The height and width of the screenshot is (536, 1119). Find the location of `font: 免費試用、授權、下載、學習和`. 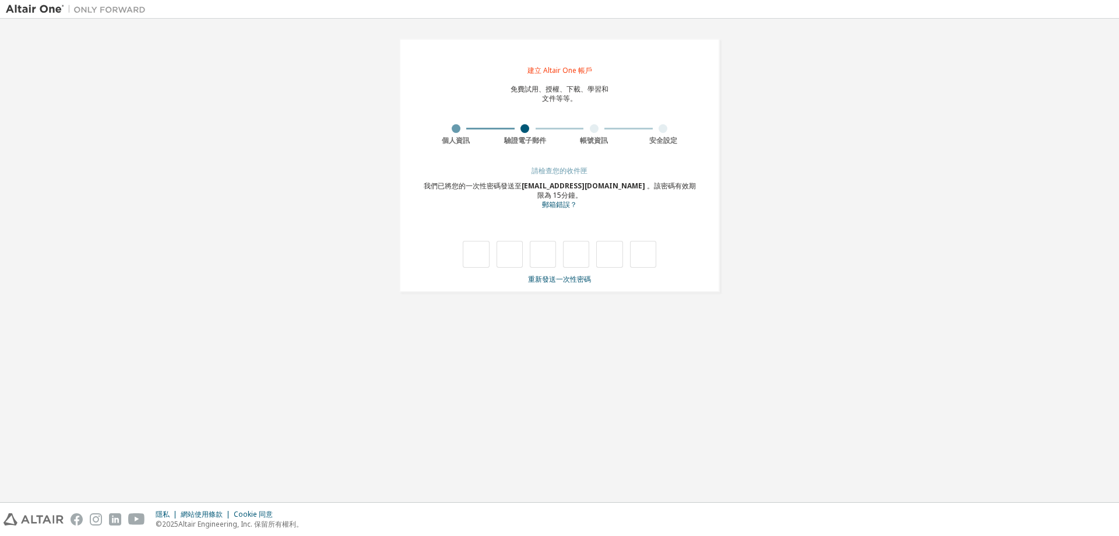

font: 免費試用、授權、下載、學習和 is located at coordinates (559, 89).